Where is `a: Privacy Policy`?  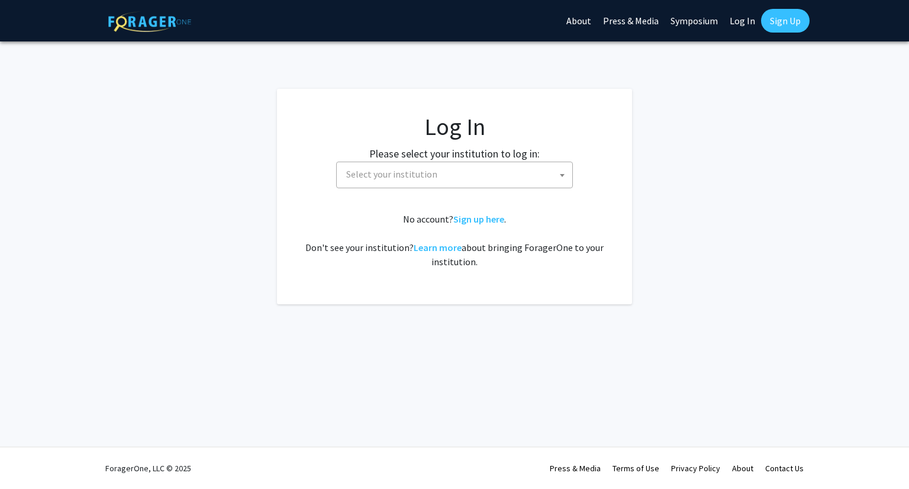 a: Privacy Policy is located at coordinates (696, 468).